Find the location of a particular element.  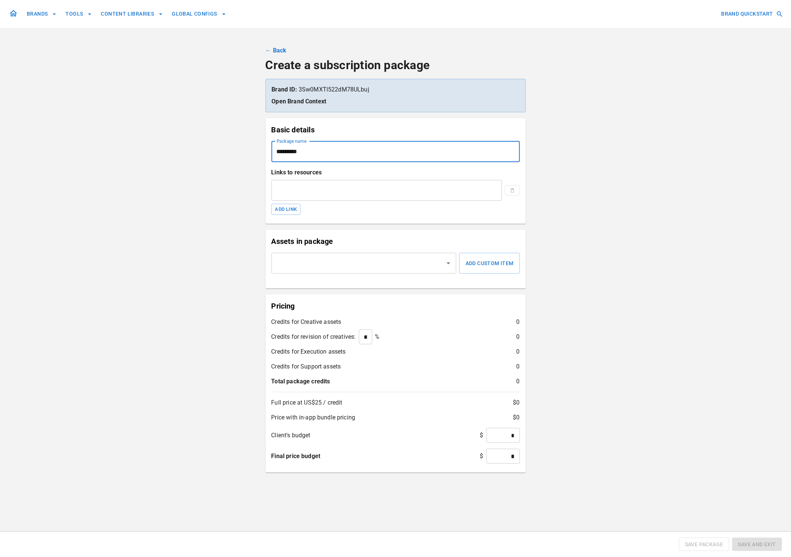

button: Open is located at coordinates (449, 263).